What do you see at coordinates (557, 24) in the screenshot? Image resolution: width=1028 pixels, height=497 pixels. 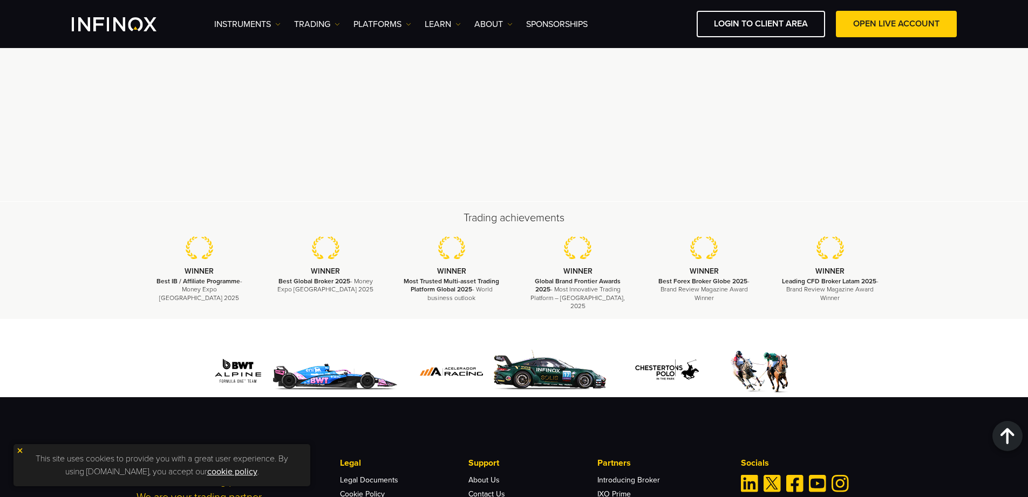 I see `a: SPONSORSHIPS` at bounding box center [557, 24].